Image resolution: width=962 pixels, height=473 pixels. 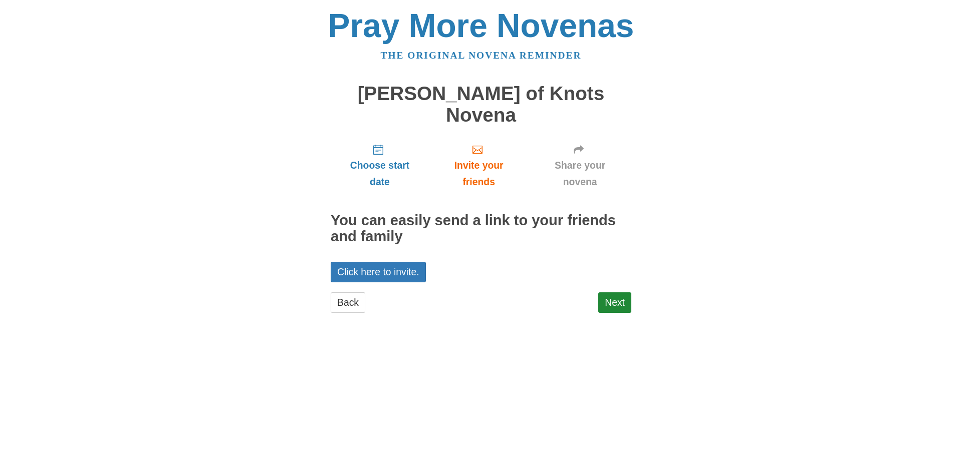 What do you see at coordinates (481, 55) in the screenshot?
I see `a: The original novena reminder` at bounding box center [481, 55].